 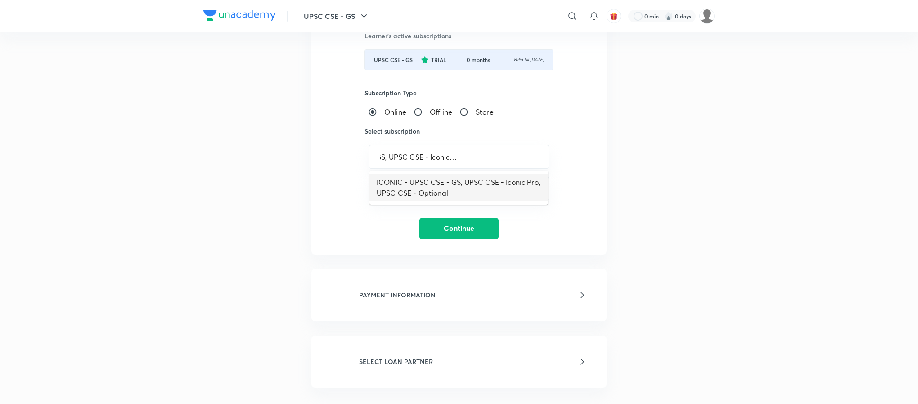 What do you see at coordinates (545, 157) in the screenshot?
I see `button: Close` at bounding box center [545, 157].